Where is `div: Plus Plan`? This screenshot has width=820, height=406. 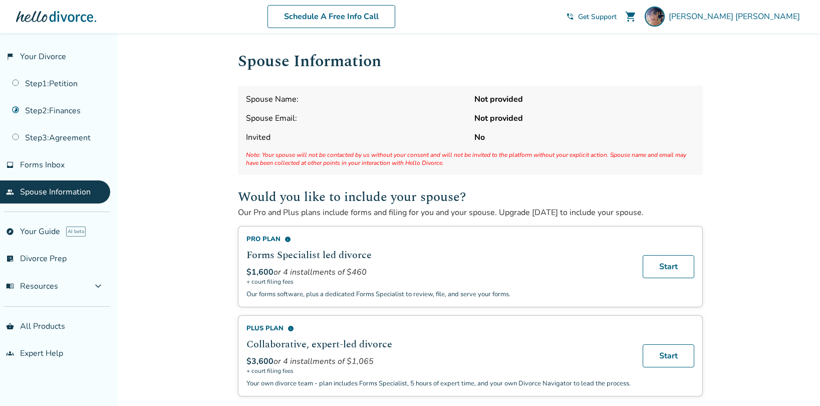
div: Plus Plan is located at coordinates (438, 328).